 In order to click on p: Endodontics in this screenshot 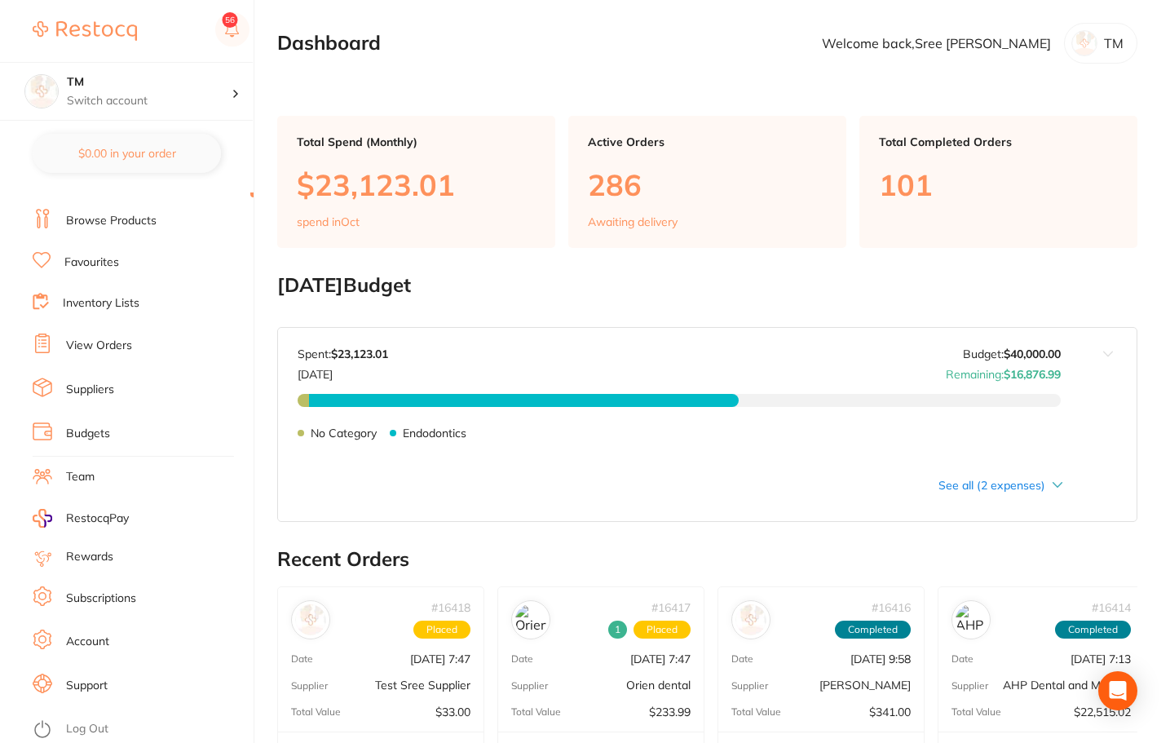, I will do `click(435, 433)`.